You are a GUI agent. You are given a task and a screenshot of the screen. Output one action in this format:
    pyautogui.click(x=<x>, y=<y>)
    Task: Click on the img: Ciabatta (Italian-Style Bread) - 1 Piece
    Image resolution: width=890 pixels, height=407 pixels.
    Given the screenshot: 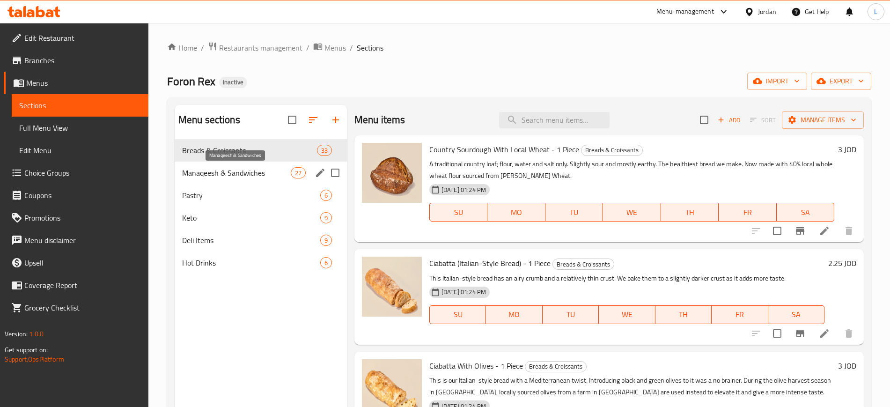 What is the action you would take?
    pyautogui.click(x=392, y=287)
    